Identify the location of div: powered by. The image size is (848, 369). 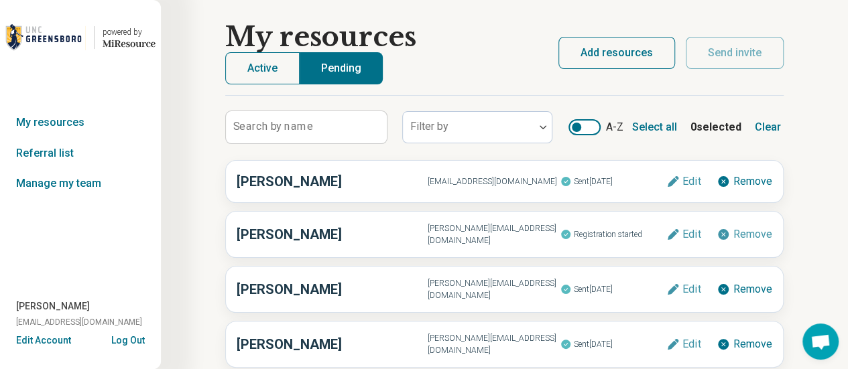
(129, 32).